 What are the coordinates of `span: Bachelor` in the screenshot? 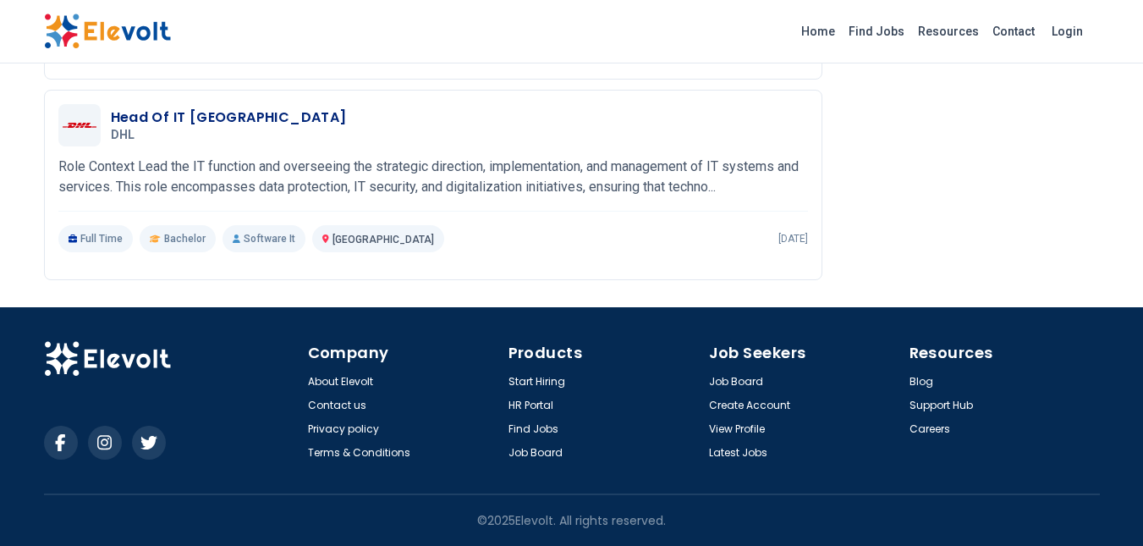 It's located at (184, 239).